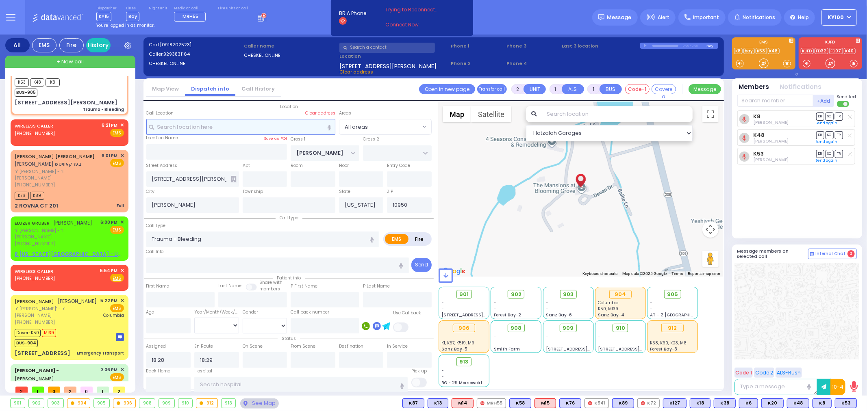  Describe the element at coordinates (195, 45) in the screenshot. I see `label: Cad:` at that location.